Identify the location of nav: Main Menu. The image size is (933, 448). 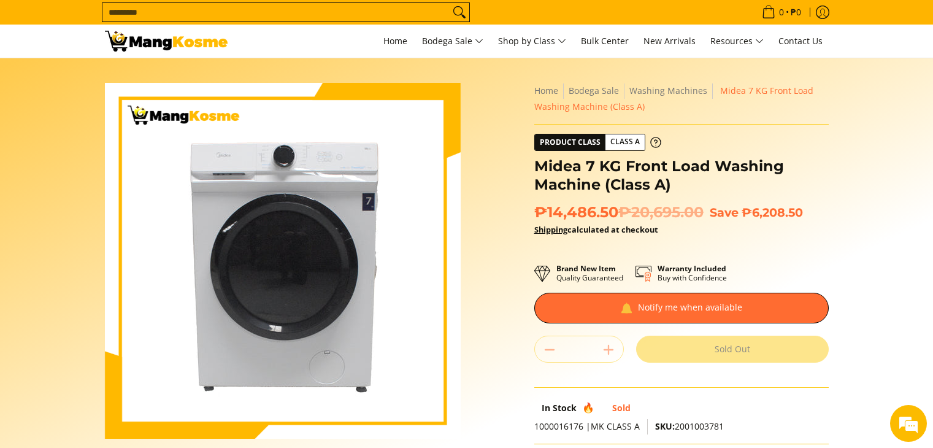
(534, 41).